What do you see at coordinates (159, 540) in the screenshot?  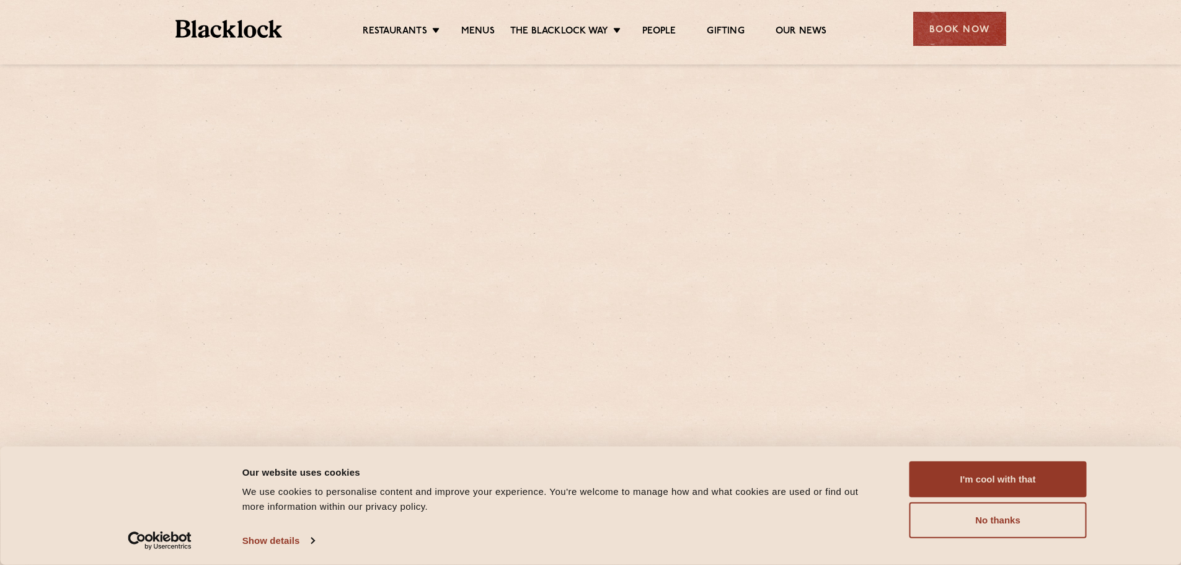 I see `a: Usercentrics Cookiebot - opens in a new window` at bounding box center [159, 540].